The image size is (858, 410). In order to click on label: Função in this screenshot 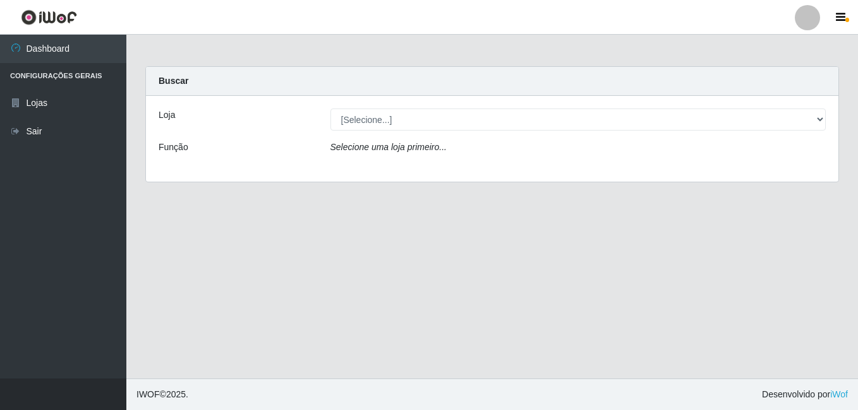, I will do `click(173, 147)`.